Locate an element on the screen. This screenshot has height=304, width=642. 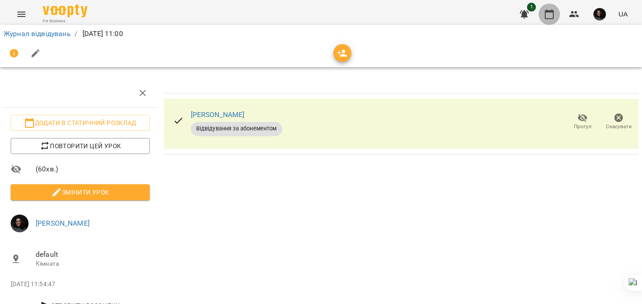
button: Menu is located at coordinates (21, 14).